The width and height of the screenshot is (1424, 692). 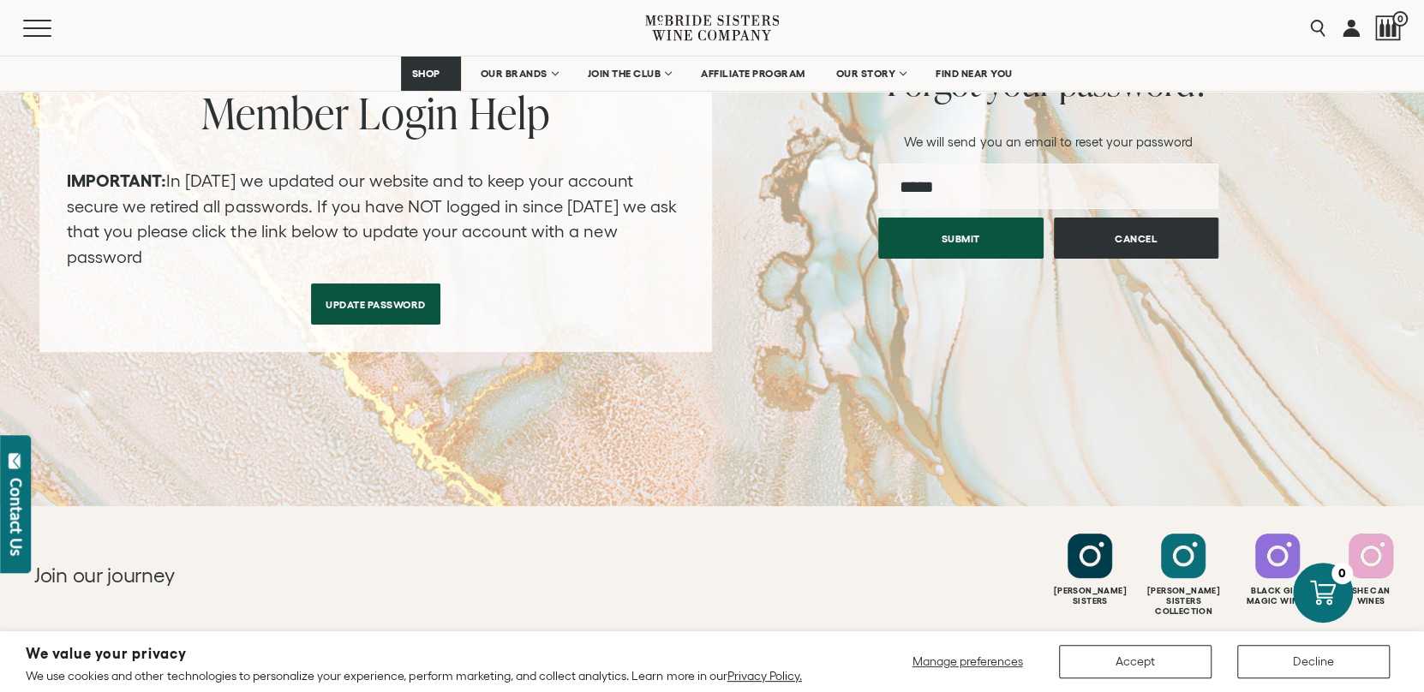 I want to click on h2: We value your privacy, so click(x=414, y=654).